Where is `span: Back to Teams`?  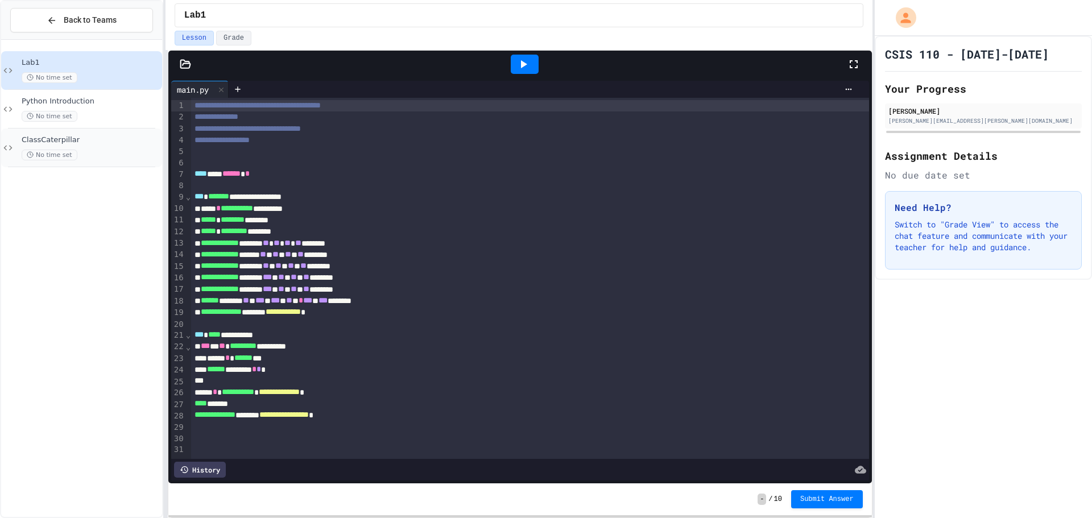
span: Back to Teams is located at coordinates (90, 20).